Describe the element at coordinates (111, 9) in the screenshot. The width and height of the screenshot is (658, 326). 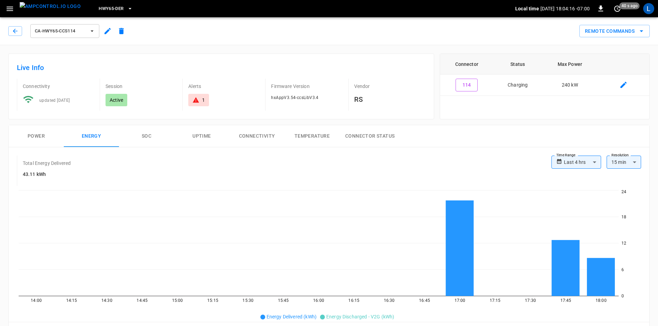
I see `span: HWY65-DER` at that location.